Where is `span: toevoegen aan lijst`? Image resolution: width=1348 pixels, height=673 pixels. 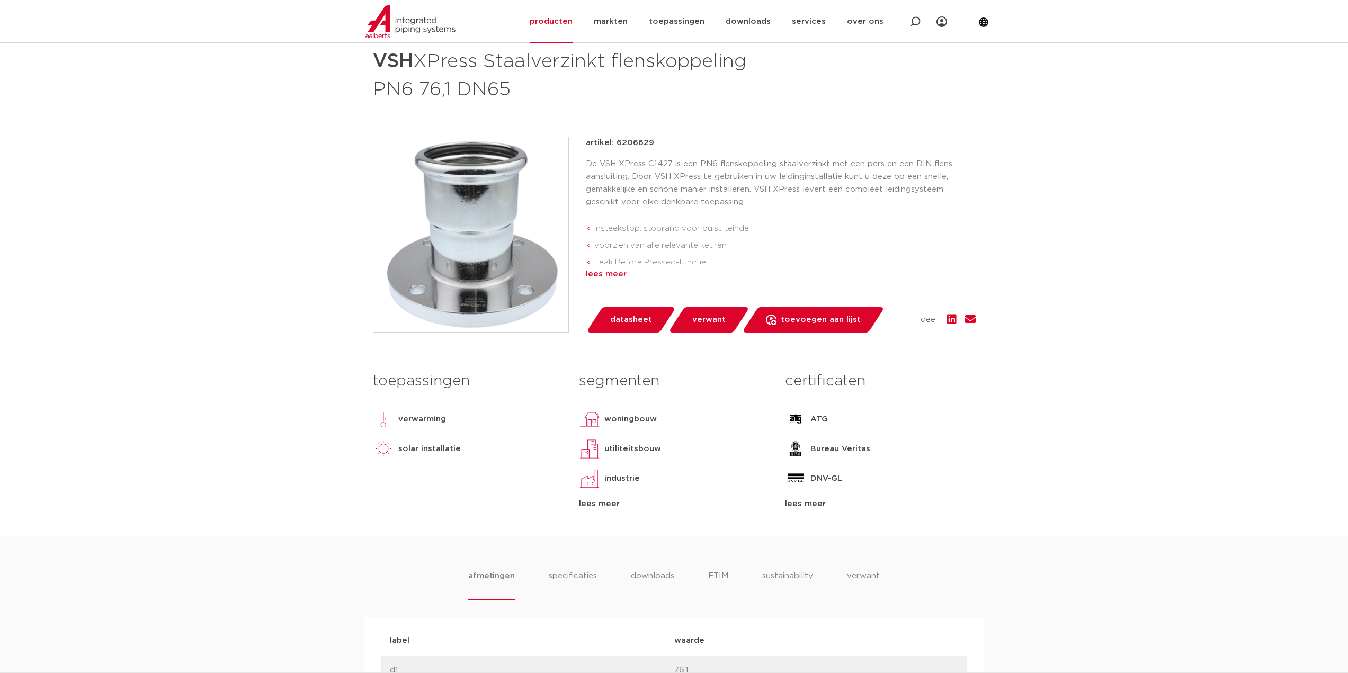
span: toevoegen aan lijst is located at coordinates (820, 320).